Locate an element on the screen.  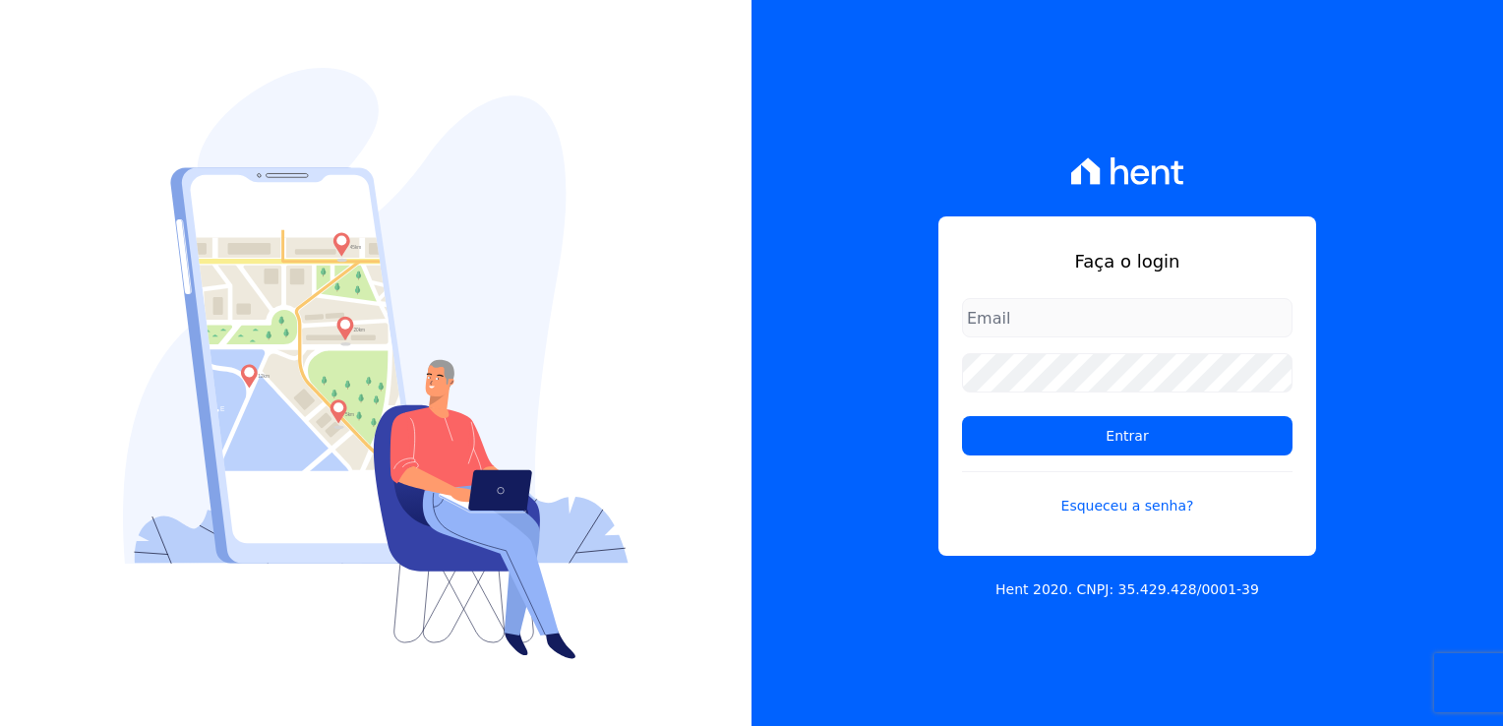
p: Hent 2020. CNPJ: 35.429.428/0001-39 is located at coordinates (1127, 589).